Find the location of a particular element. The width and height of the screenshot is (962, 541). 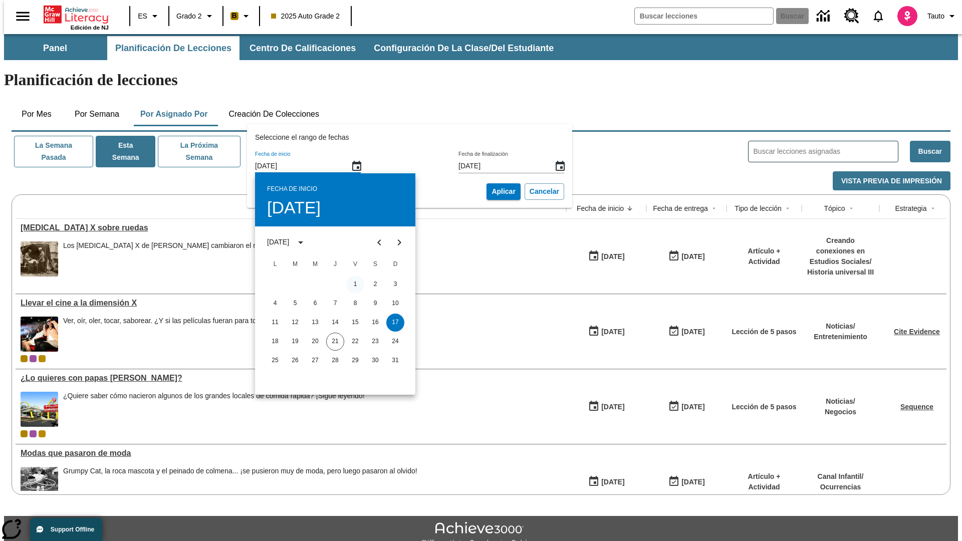

div: Fecha de entrega is located at coordinates (681, 209).